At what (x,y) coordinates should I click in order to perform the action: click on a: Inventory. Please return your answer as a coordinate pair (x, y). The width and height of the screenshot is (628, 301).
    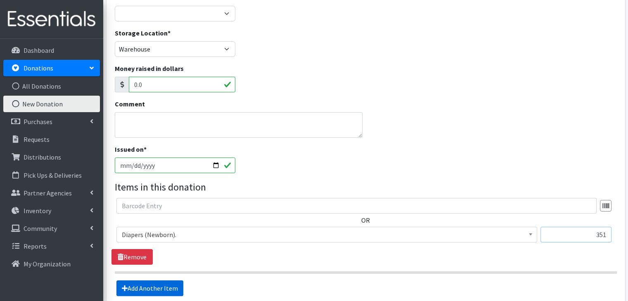
    Looking at the image, I should click on (52, 211).